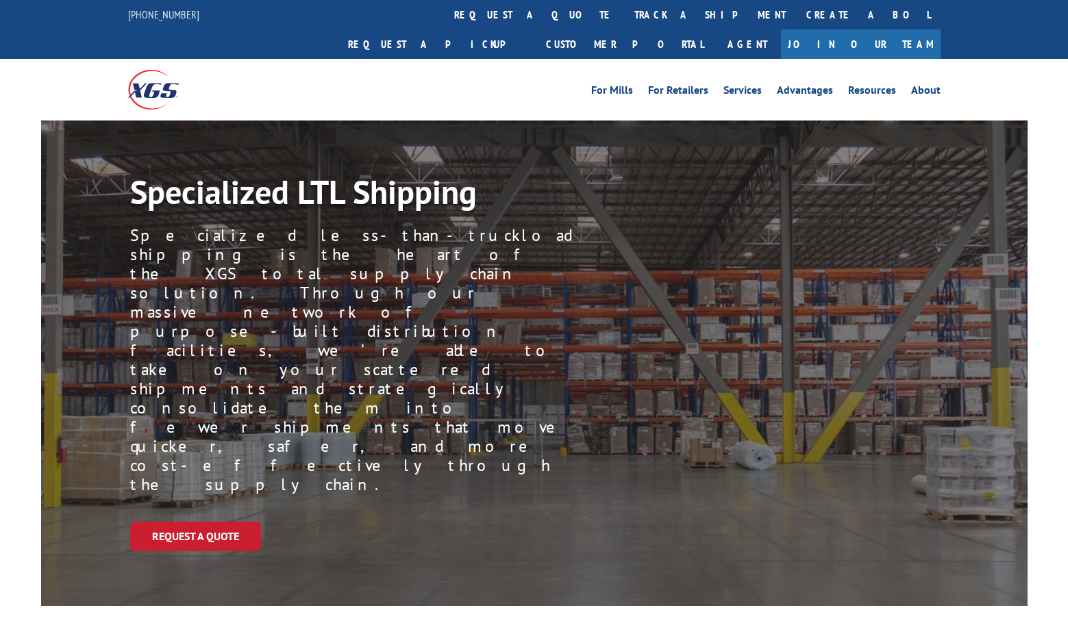 The image size is (1068, 623). What do you see at coordinates (872, 92) in the screenshot?
I see `a: Resources` at bounding box center [872, 92].